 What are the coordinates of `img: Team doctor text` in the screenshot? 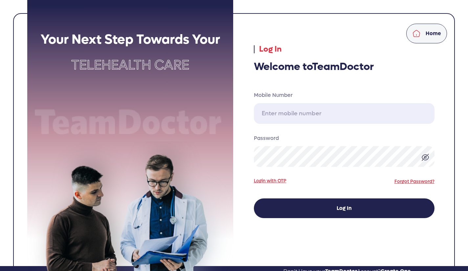 It's located at (130, 123).